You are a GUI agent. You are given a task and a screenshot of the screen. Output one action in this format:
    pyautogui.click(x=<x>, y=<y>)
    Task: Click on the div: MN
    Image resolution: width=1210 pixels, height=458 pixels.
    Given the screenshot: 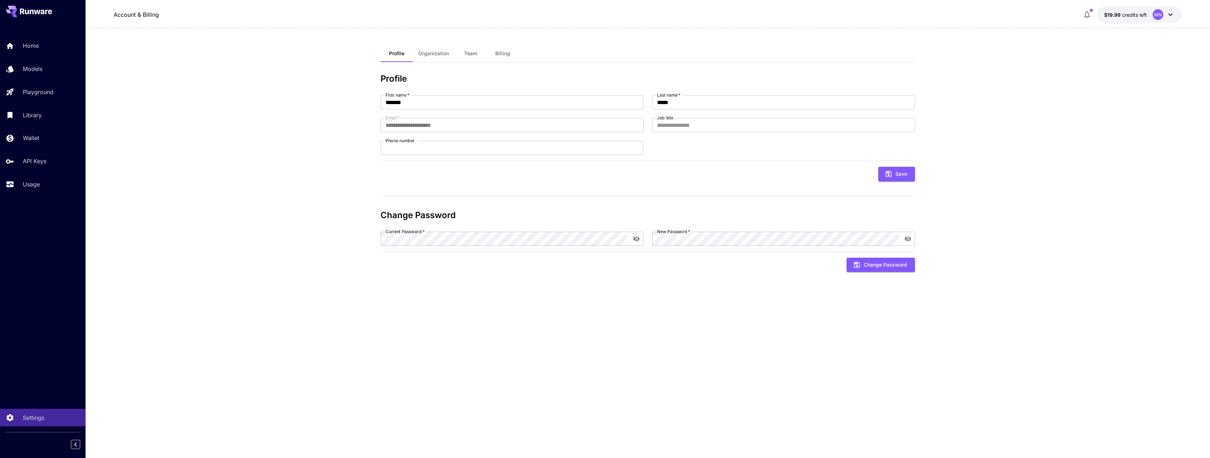 What is the action you would take?
    pyautogui.click(x=1158, y=15)
    